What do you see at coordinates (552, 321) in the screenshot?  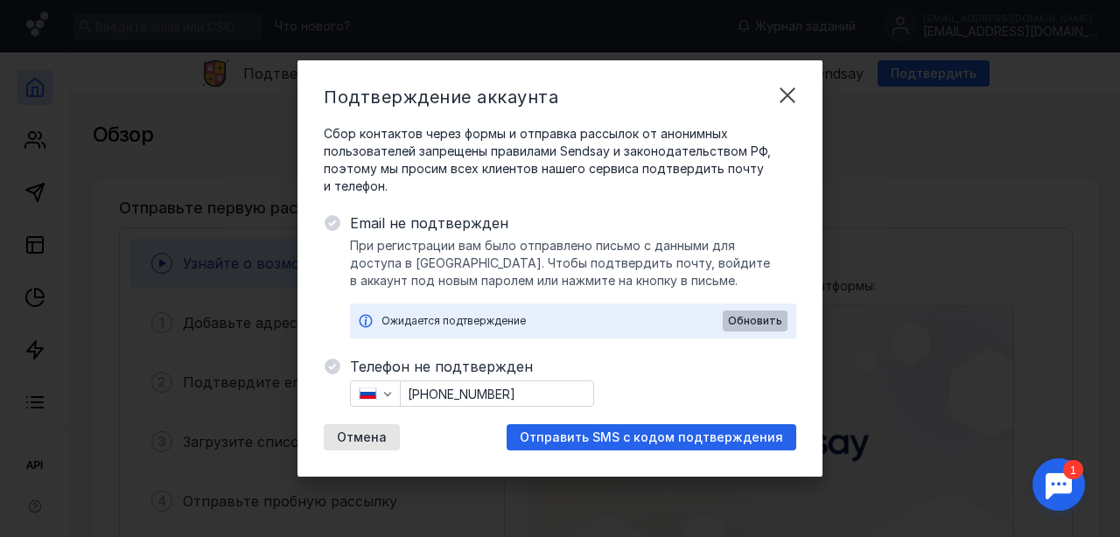 I see `div: Ожидается подтверждение` at bounding box center [552, 321].